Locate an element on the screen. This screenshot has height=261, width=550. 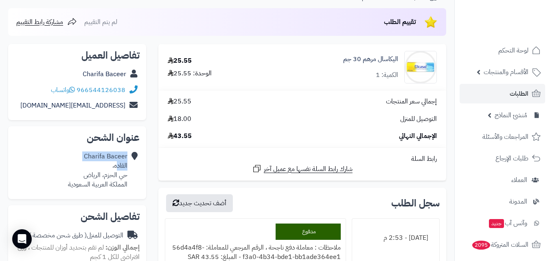
span: جديد is located at coordinates (497, 224).